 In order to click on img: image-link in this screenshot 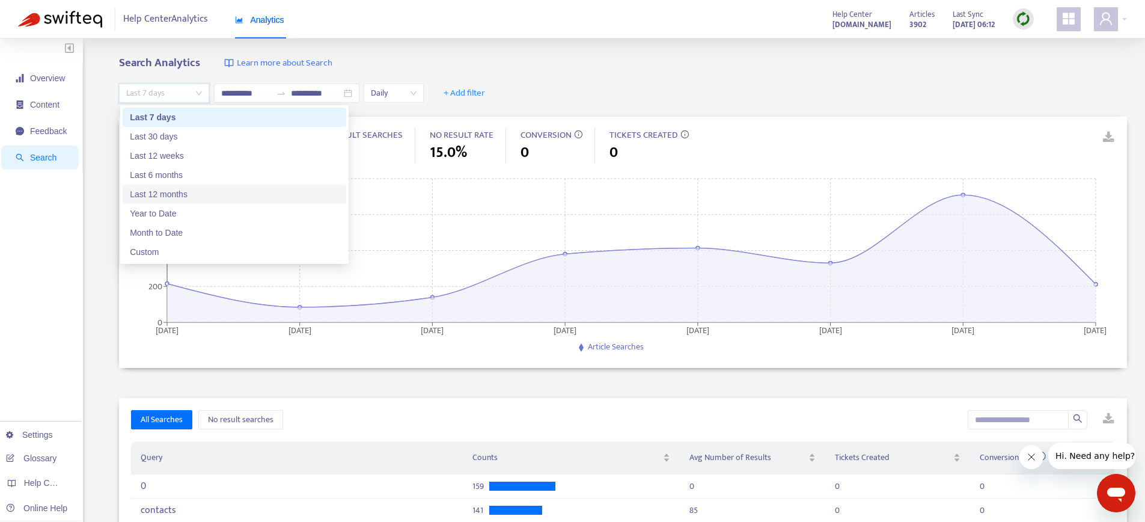, I will do `click(229, 63)`.